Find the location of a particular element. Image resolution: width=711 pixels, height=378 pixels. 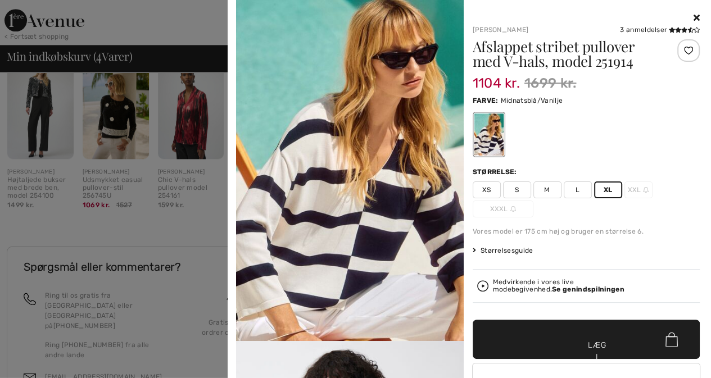

font: Størrelse: is located at coordinates (494, 172).